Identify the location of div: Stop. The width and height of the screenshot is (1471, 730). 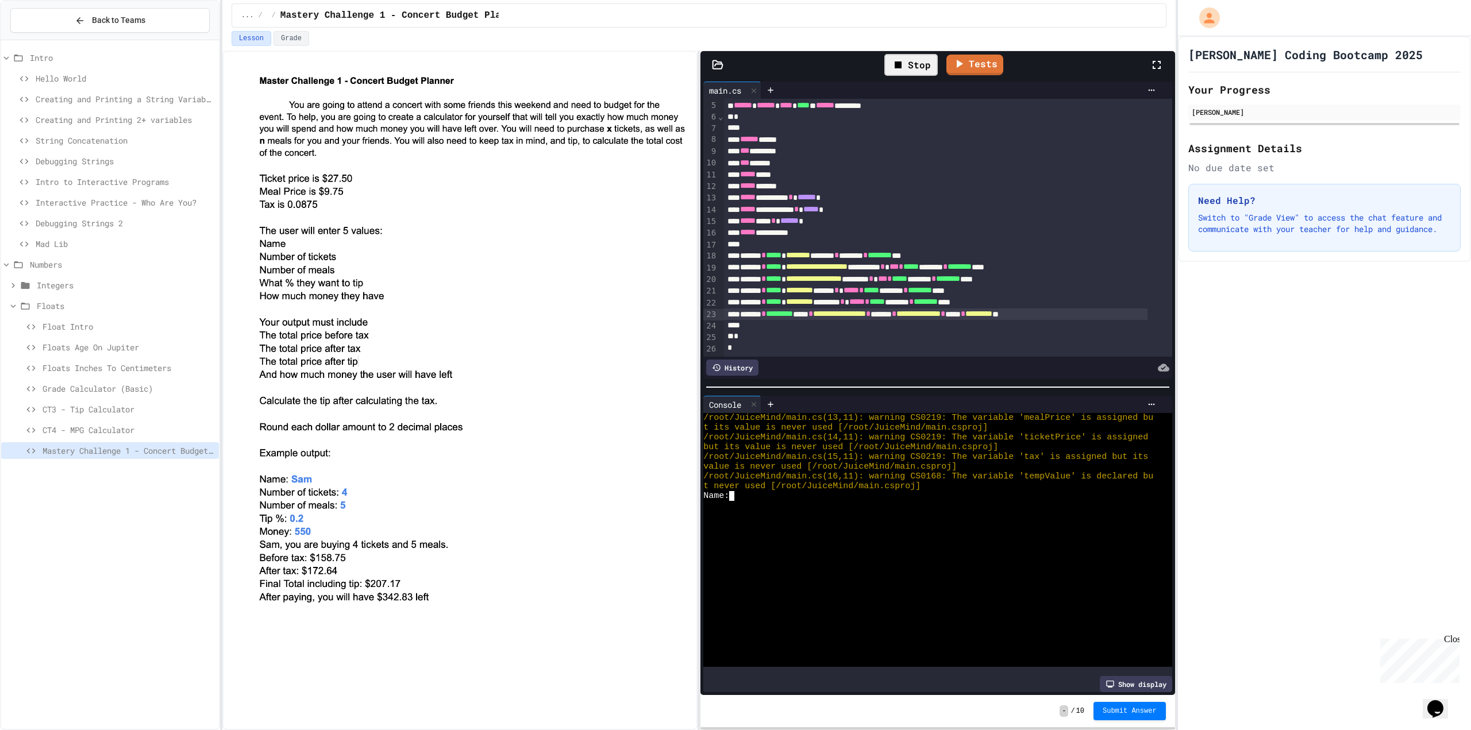
(911, 65).